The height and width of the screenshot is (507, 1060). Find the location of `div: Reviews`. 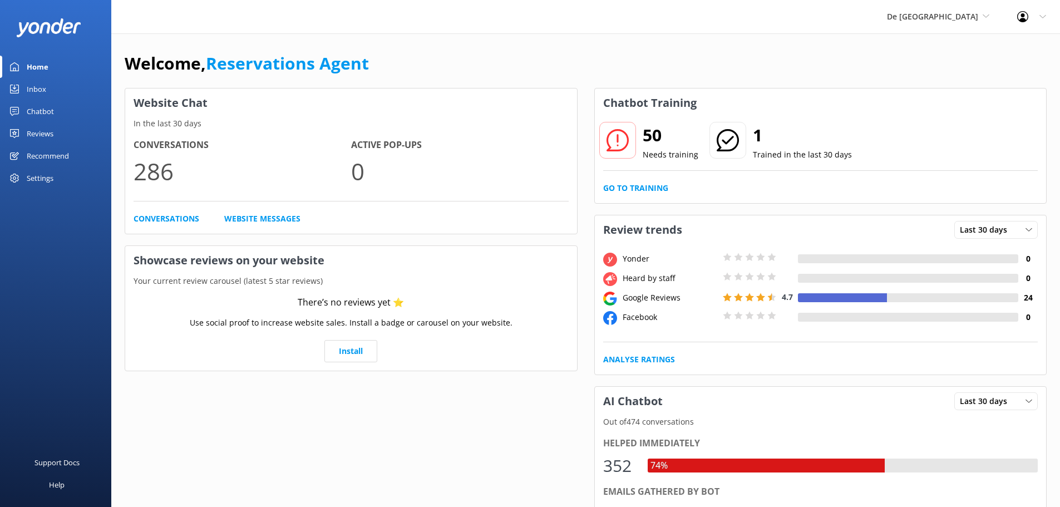

div: Reviews is located at coordinates (40, 134).